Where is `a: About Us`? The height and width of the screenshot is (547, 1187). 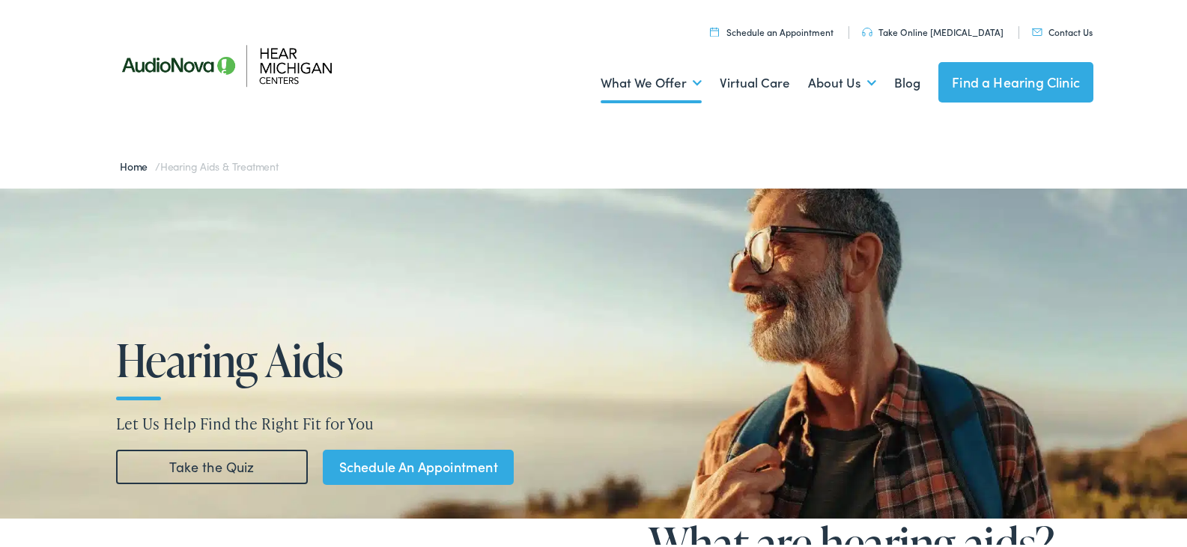
a: About Us is located at coordinates (842, 81).